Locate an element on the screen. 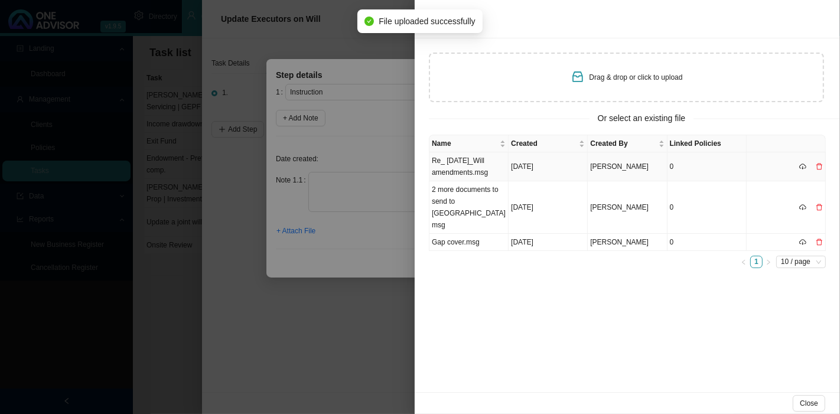 The width and height of the screenshot is (840, 414). span: left is located at coordinates (744, 262).